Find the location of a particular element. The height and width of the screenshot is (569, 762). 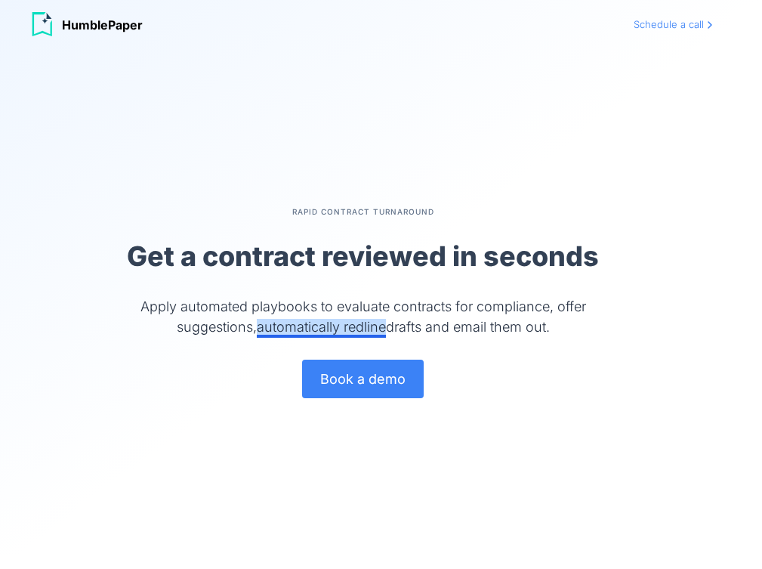

button: Book a demo is located at coordinates (363, 379).